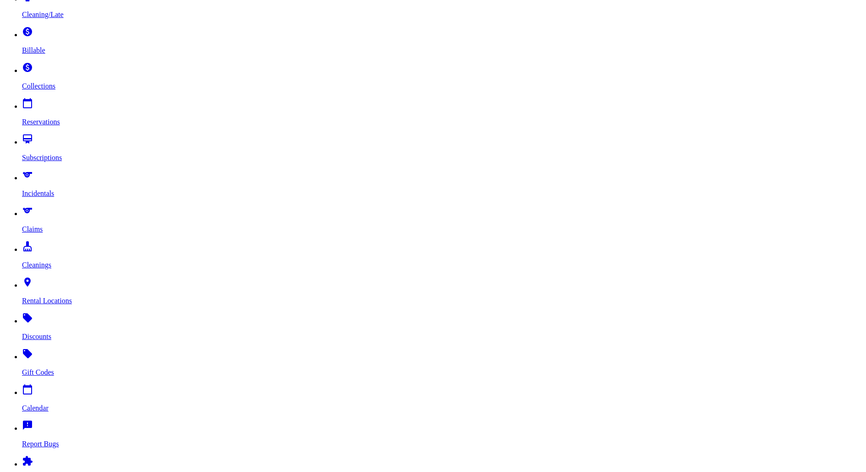  I want to click on i: extension, so click(27, 461).